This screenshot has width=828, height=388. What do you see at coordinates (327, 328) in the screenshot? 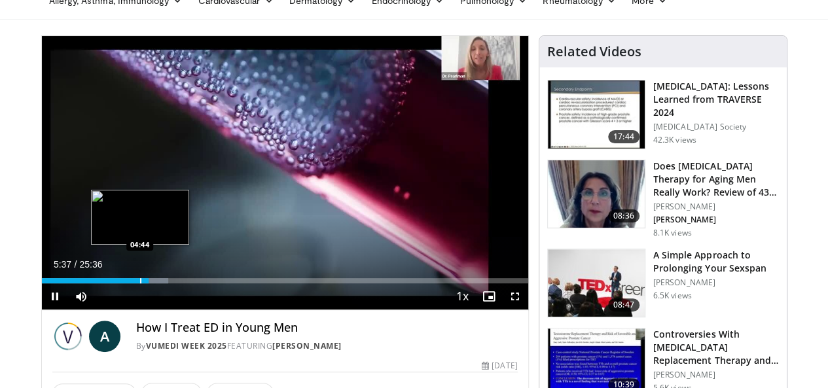
I see `h4: How I Treat ED in Young Men` at bounding box center [327, 328].